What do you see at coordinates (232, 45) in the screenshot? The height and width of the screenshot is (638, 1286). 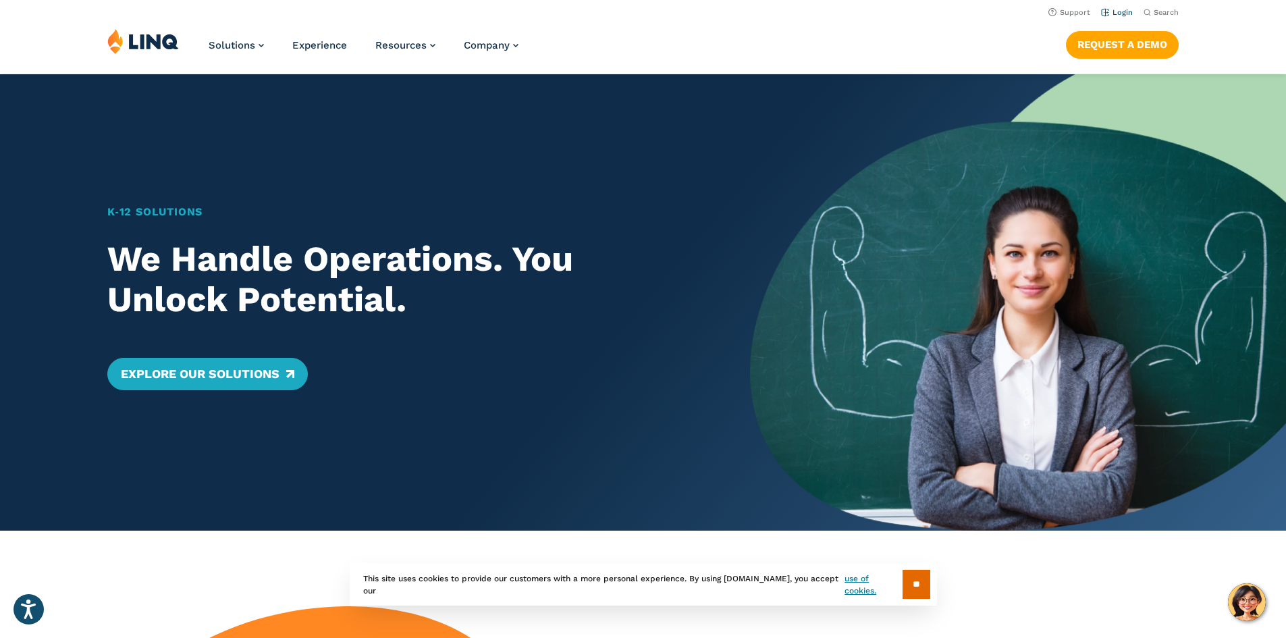 I see `span: Solutions` at bounding box center [232, 45].